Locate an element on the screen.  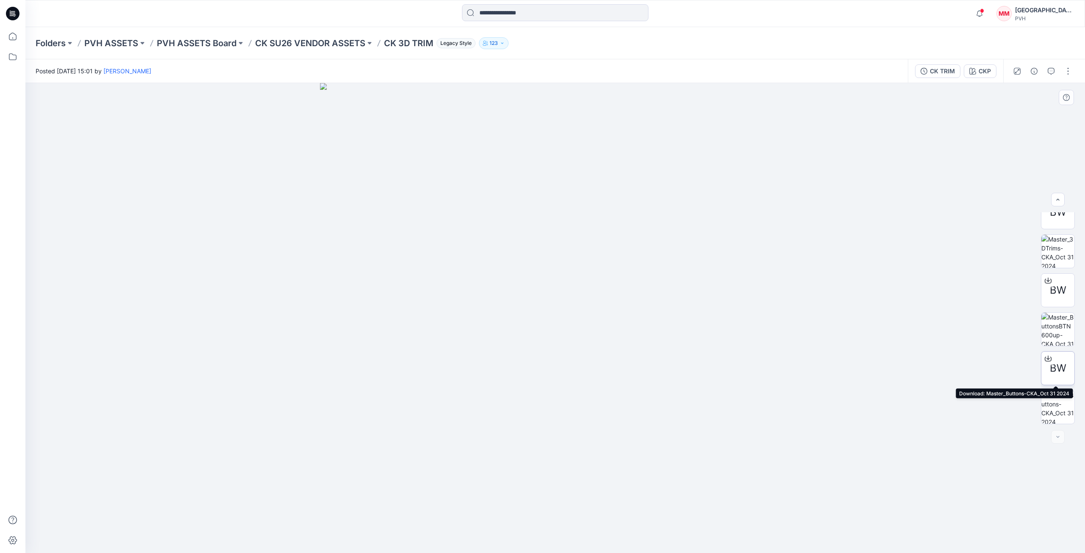
img: Master_3DTrims-CKA_Oct 31 2024 is located at coordinates (1058, 251).